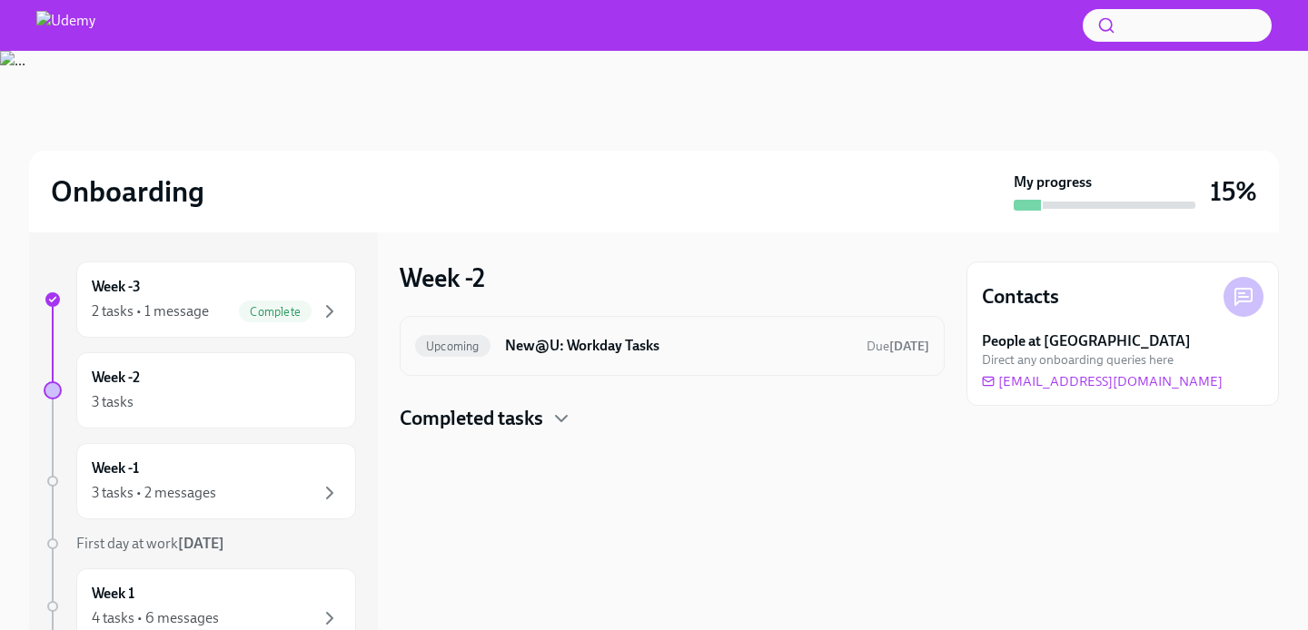 Image resolution: width=1308 pixels, height=630 pixels. What do you see at coordinates (275, 311) in the screenshot?
I see `span: Complete` at bounding box center [275, 311].